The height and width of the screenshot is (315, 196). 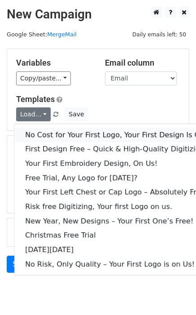 I want to click on a: MergeMail, so click(x=62, y=34).